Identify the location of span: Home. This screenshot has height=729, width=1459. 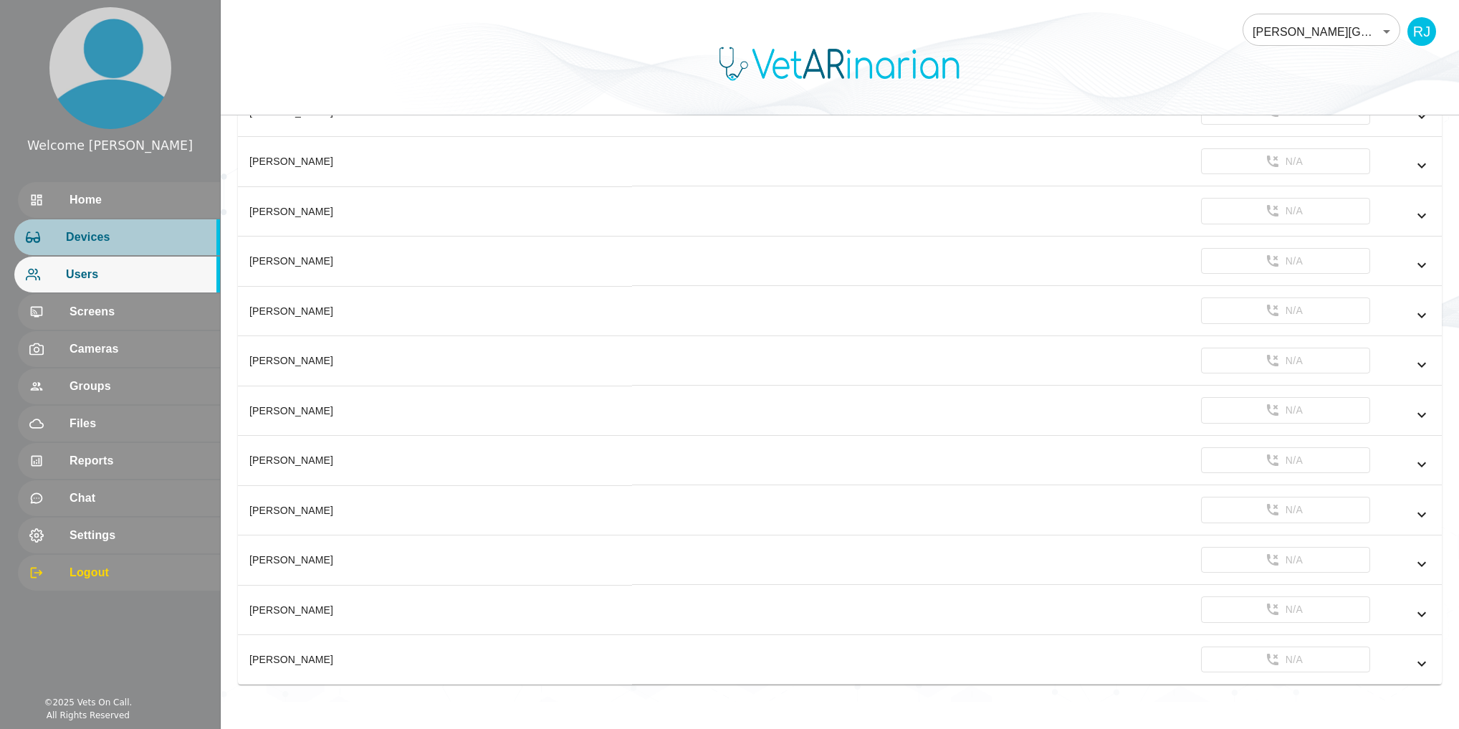
(139, 200).